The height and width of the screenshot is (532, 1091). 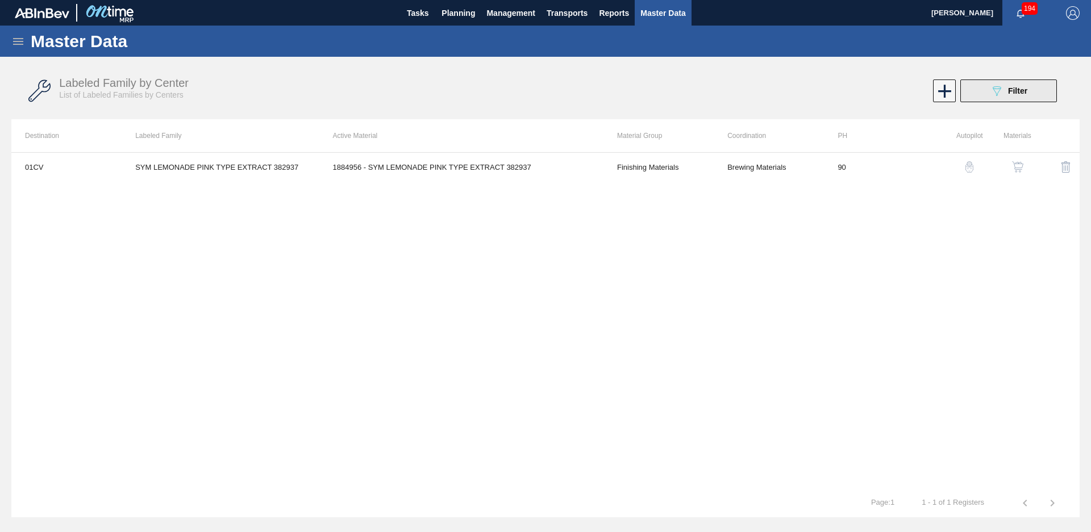 I want to click on img: delete-icon, so click(x=1066, y=167).